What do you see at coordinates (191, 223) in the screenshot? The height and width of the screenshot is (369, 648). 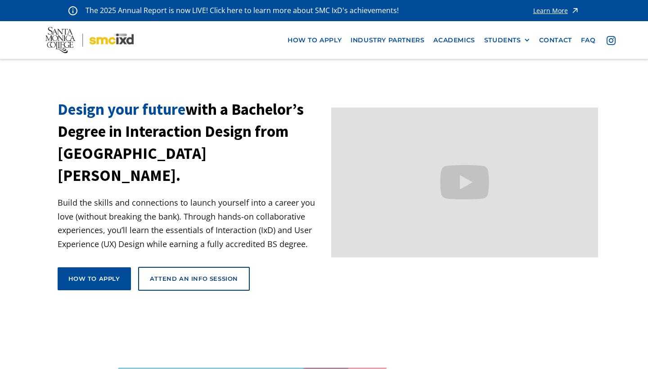 I see `p: Build the skills and connections to launch yourself into a career you love (without breaking the ...` at bounding box center [191, 223].